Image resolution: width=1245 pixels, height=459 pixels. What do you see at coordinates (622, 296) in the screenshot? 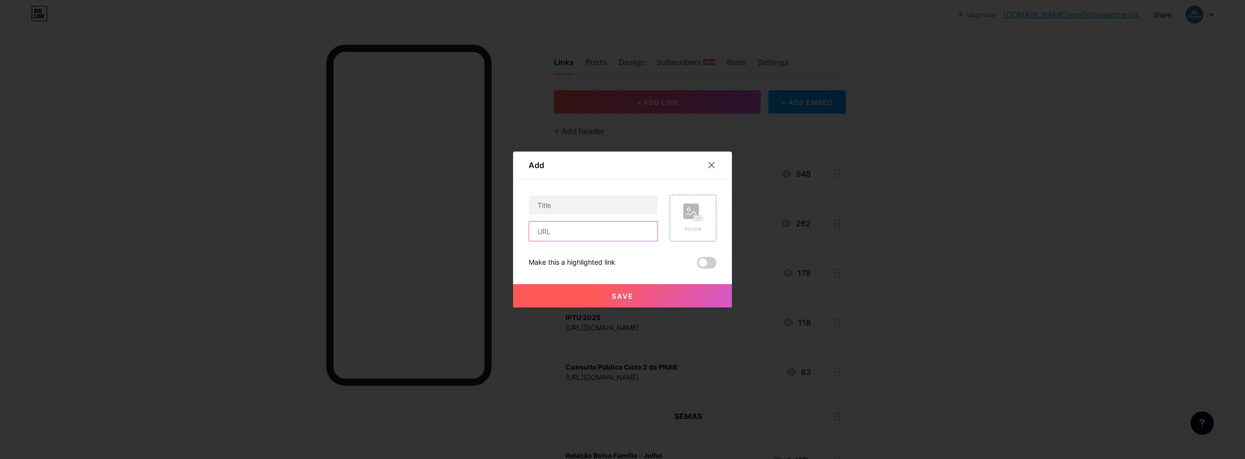
I see `span: Save` at bounding box center [622, 296].